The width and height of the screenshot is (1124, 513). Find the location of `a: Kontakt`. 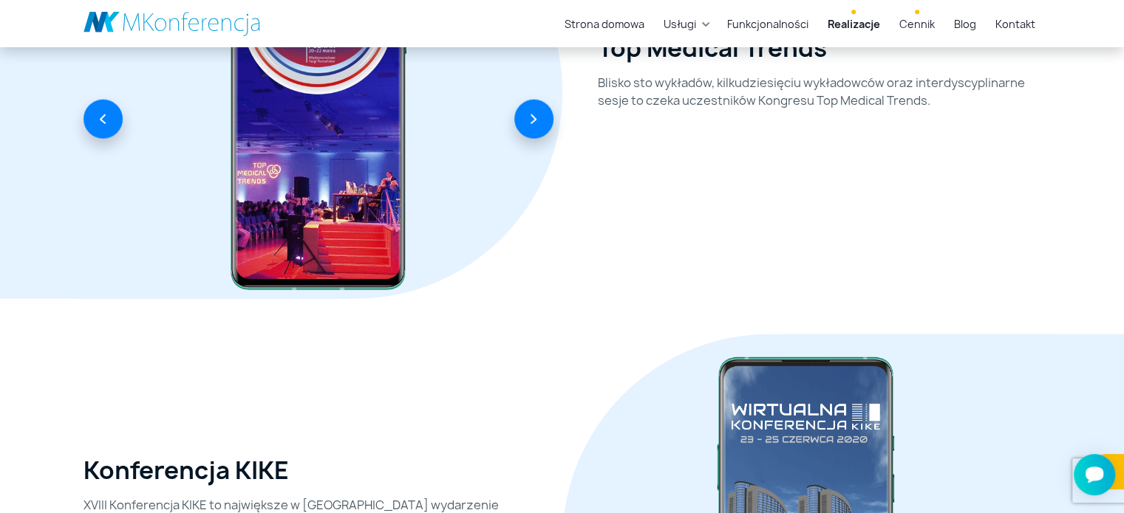

a: Kontakt is located at coordinates (1015, 24).